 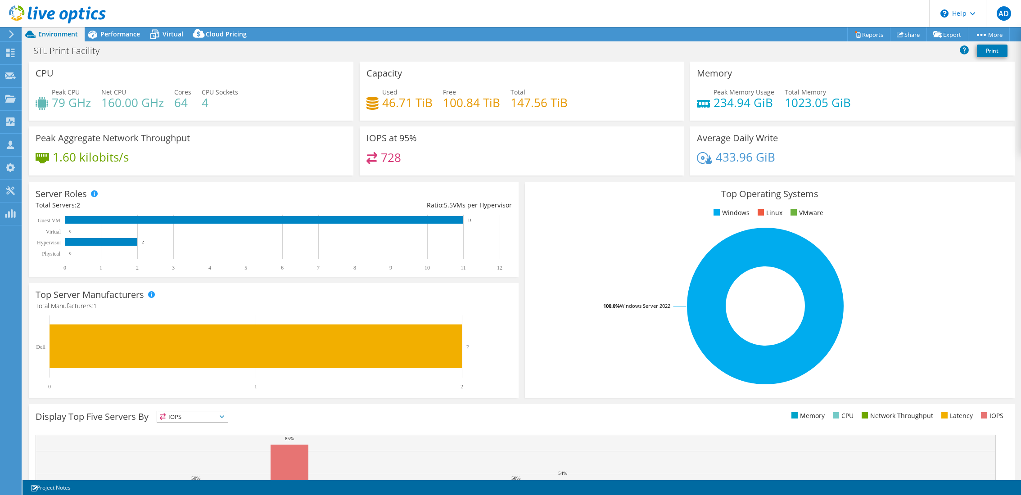 I want to click on text: 54%, so click(x=563, y=473).